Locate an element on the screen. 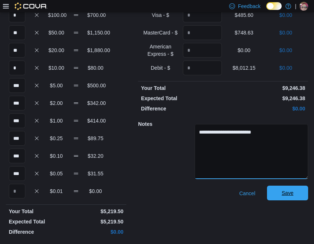 Image resolution: width=314 pixels, height=244 pixels. span: Save is located at coordinates (287, 193).